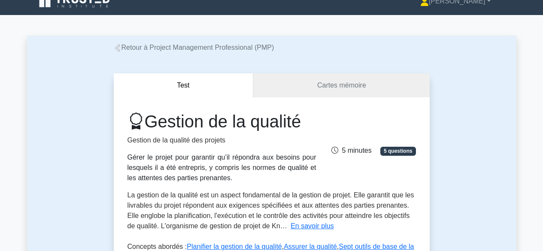 The image size is (543, 251). I want to click on font: 5 questions, so click(398, 151).